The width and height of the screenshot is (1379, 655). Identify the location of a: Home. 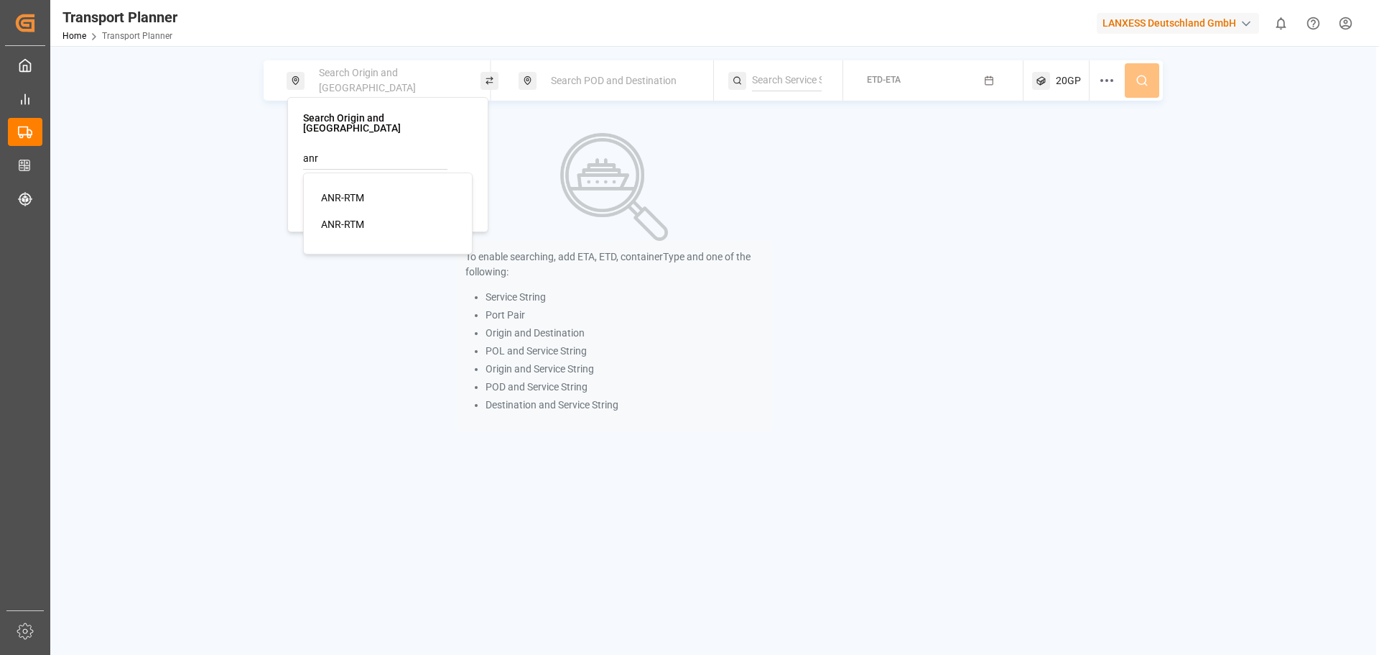
(74, 36).